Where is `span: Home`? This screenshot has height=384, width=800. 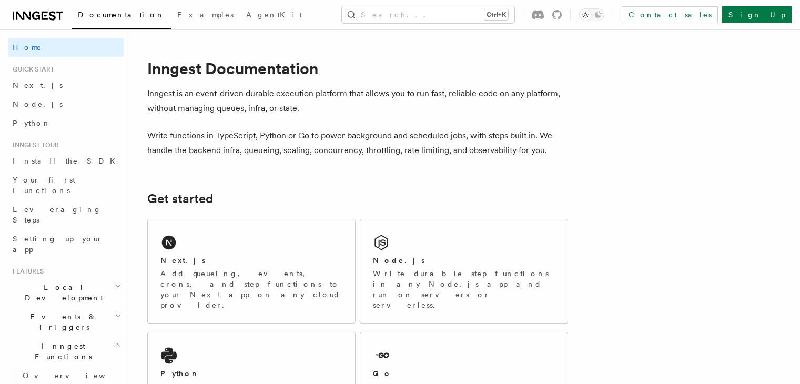
span: Home is located at coordinates (27, 47).